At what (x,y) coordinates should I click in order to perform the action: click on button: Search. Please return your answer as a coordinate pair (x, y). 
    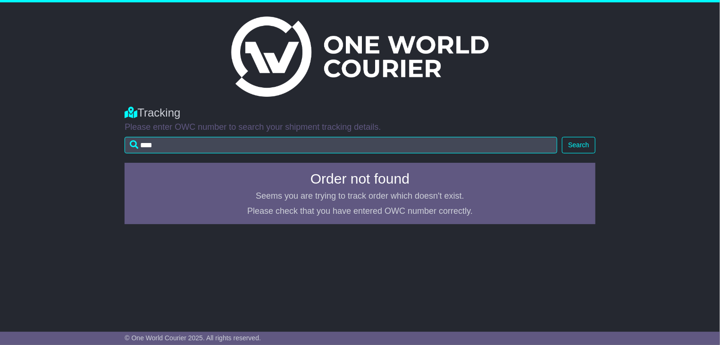
    Looking at the image, I should click on (578, 145).